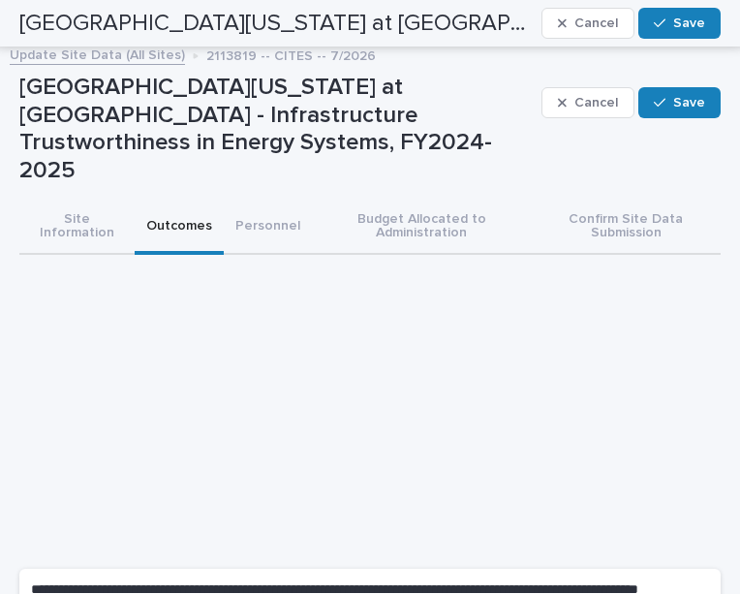  I want to click on button: Confirm Site Data Submission, so click(626, 228).